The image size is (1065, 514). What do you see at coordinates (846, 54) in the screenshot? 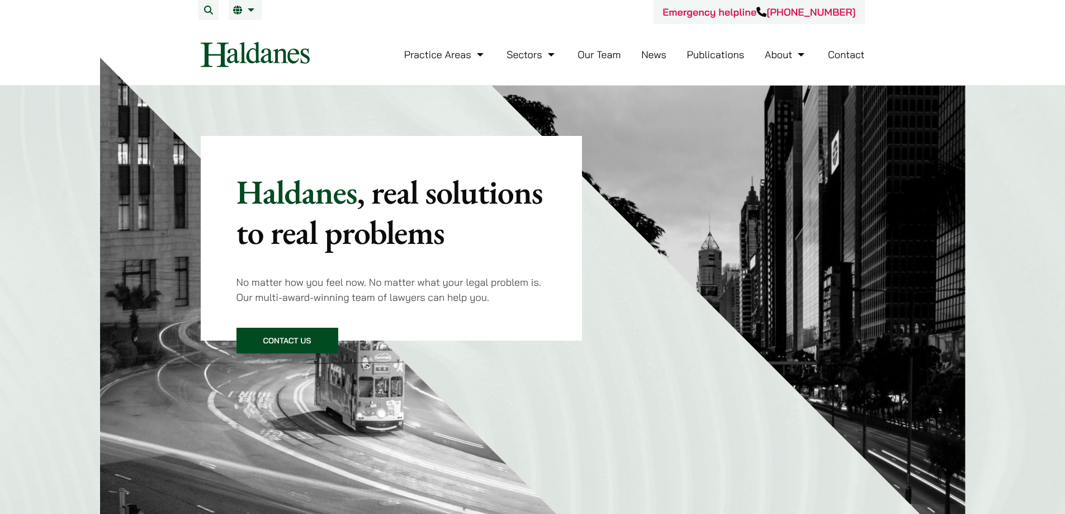
I see `a: Contact` at bounding box center [846, 54].